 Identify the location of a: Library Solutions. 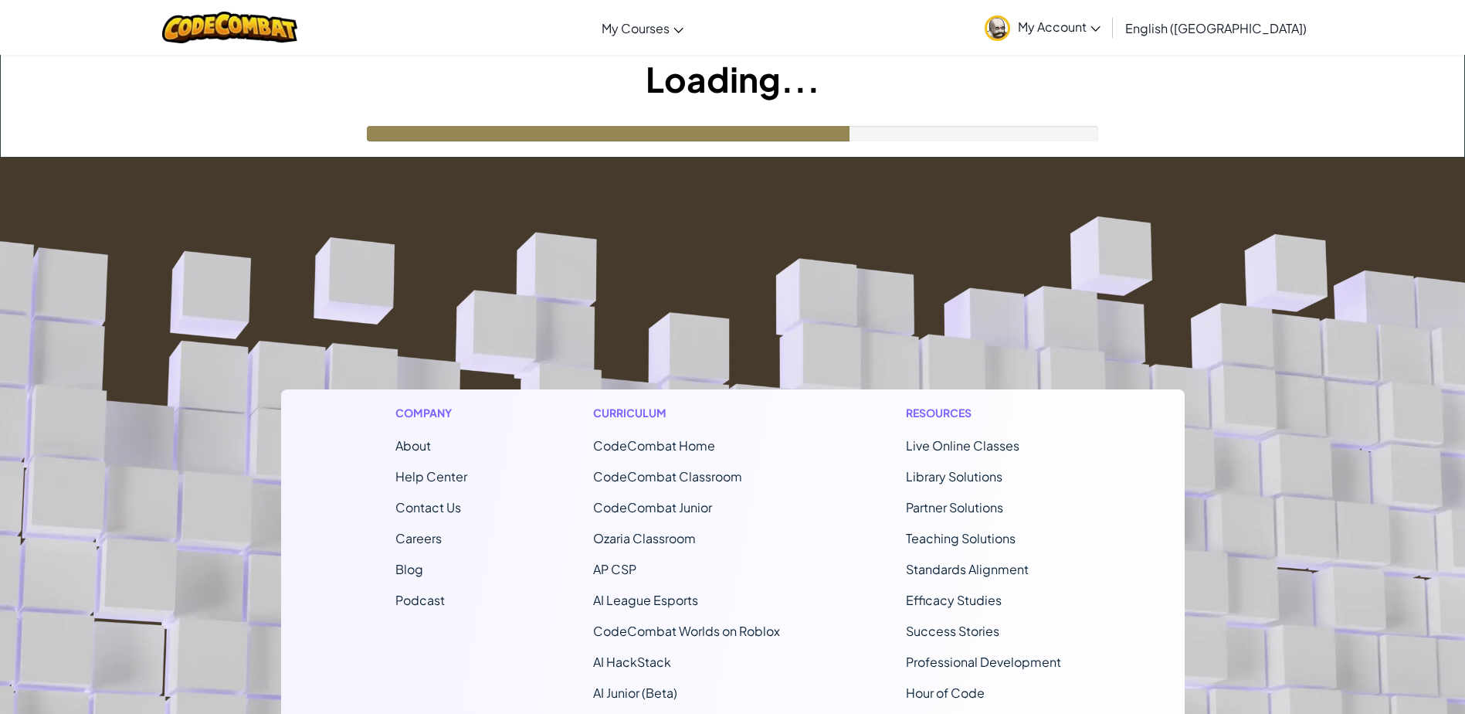
(954, 476).